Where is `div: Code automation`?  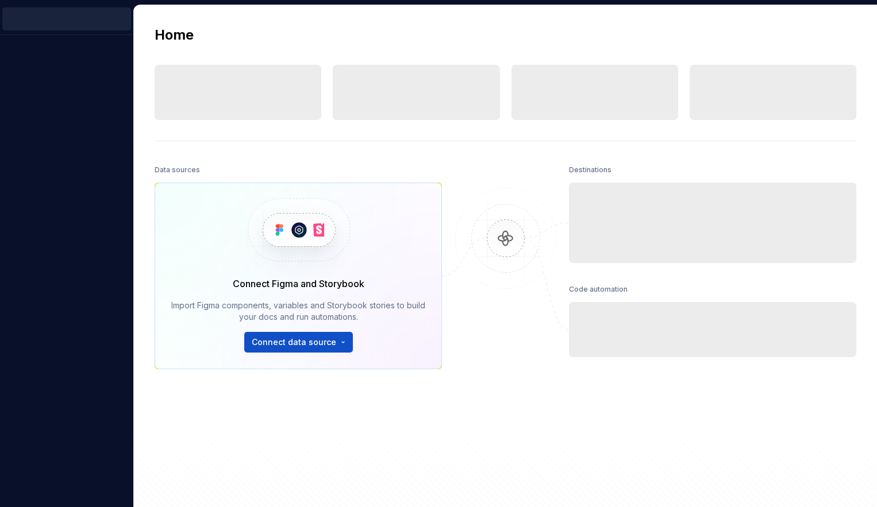
div: Code automation is located at coordinates (598, 290).